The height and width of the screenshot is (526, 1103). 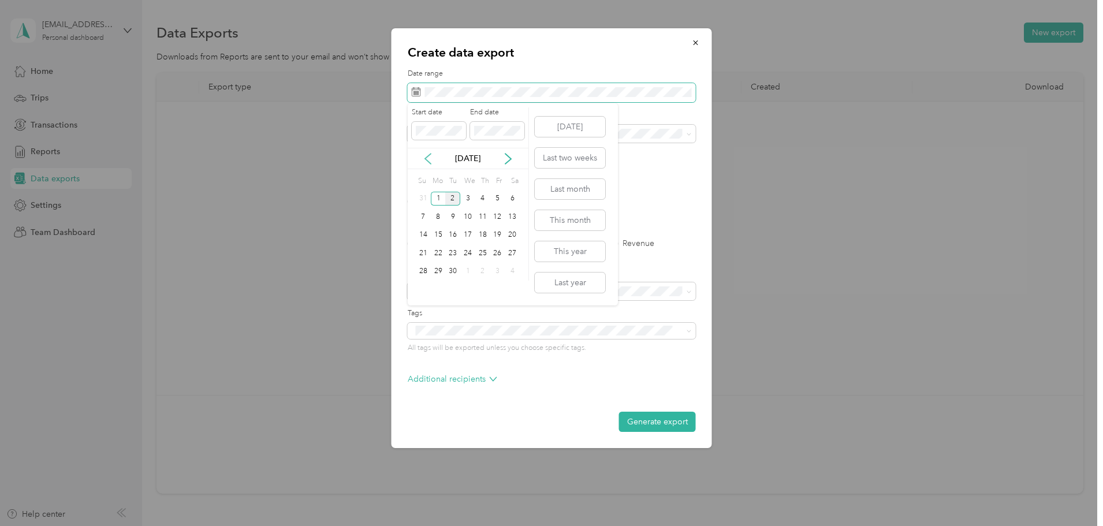 I want to click on div: 24, so click(x=468, y=253).